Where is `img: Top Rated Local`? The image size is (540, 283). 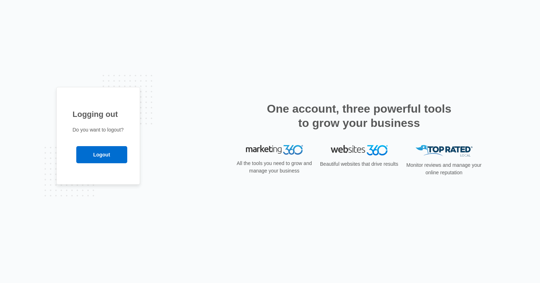 img: Top Rated Local is located at coordinates (444, 151).